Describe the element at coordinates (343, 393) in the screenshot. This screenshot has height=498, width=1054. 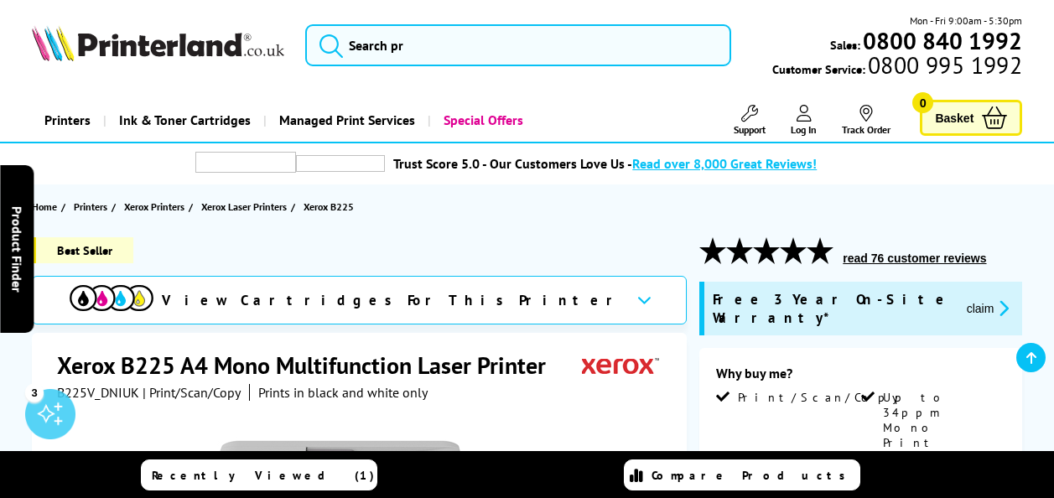
I see `i: Prints in black and white only` at that location.